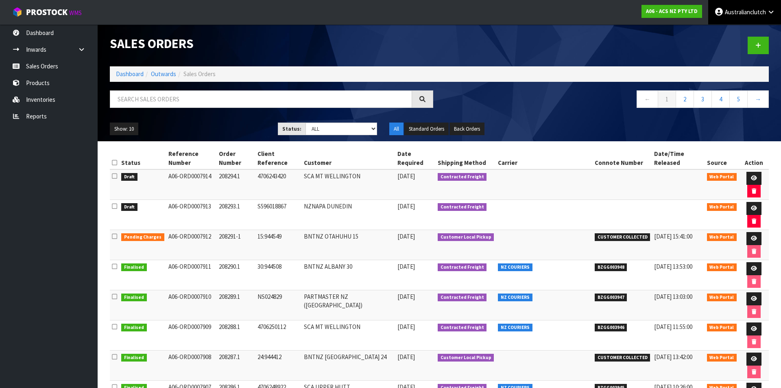  I want to click on td: A06-ORD0007913, so click(192, 215).